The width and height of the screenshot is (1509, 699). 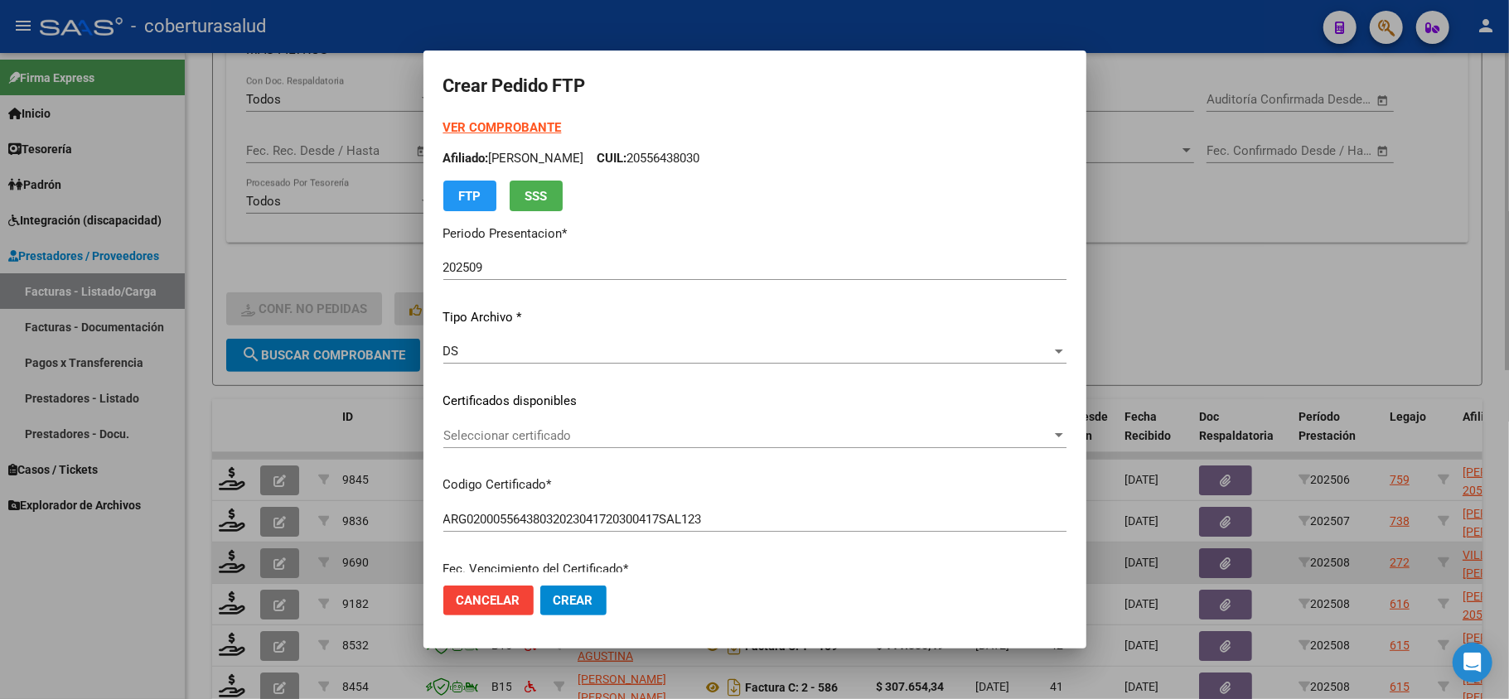 What do you see at coordinates (573, 601) in the screenshot?
I see `button: Crear` at bounding box center [573, 601].